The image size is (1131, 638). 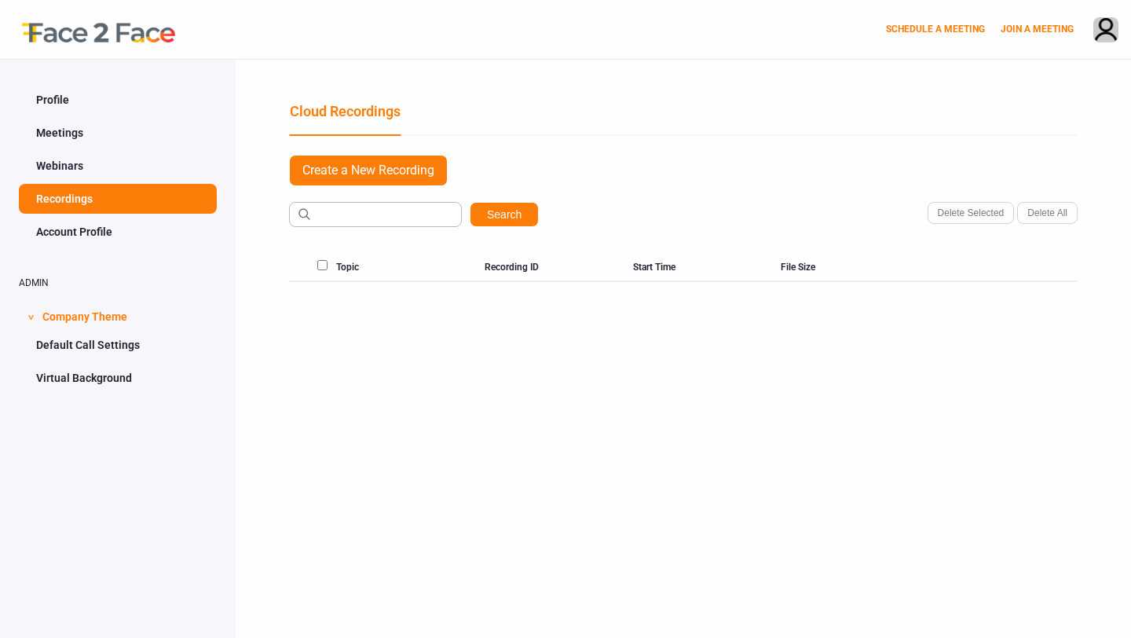 What do you see at coordinates (410, 268) in the screenshot?
I see `div: Topic` at bounding box center [410, 268].